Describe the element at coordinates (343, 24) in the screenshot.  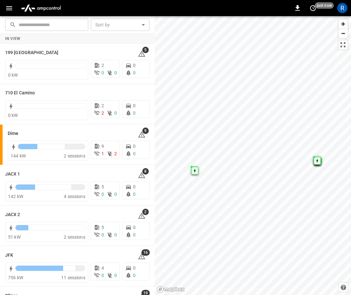
I see `button: Zoom in` at that location.